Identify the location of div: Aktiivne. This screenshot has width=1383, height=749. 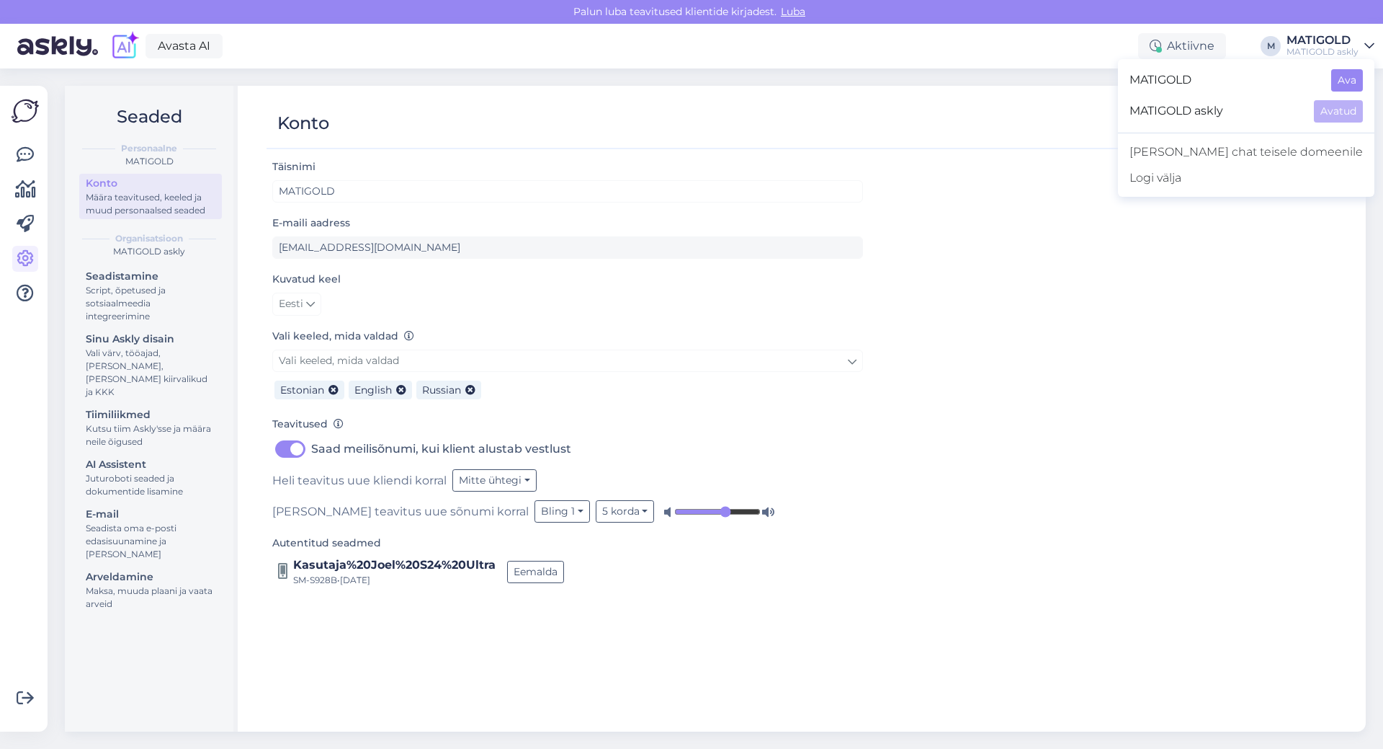
(1182, 46).